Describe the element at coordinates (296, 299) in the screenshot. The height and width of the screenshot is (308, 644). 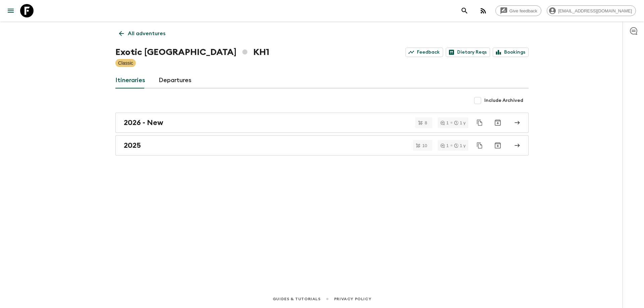
I see `a: Guides & Tutorials` at that location.